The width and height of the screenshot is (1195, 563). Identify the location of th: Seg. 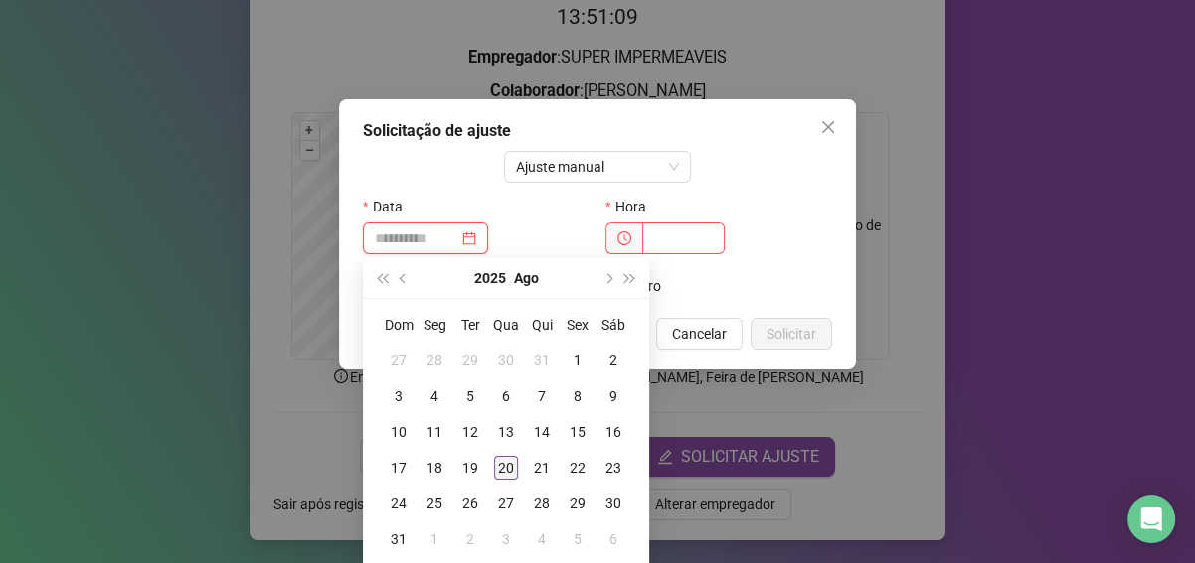
(434, 325).